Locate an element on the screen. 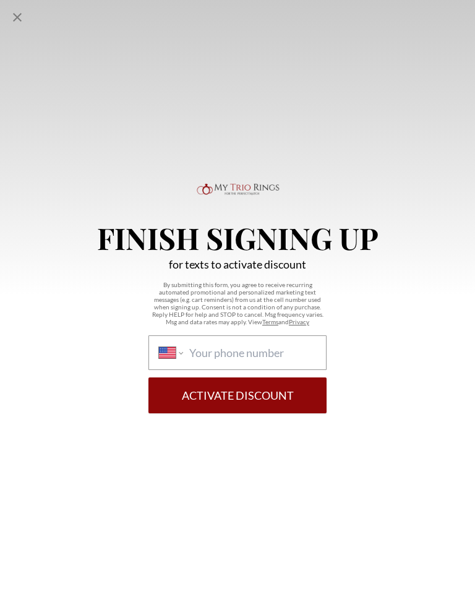  p: for texts to activate discount is located at coordinates (237, 264).